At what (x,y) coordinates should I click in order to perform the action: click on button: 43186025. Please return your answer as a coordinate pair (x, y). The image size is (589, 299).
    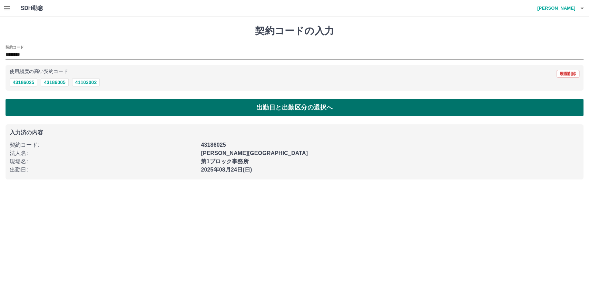
    Looking at the image, I should click on (23, 82).